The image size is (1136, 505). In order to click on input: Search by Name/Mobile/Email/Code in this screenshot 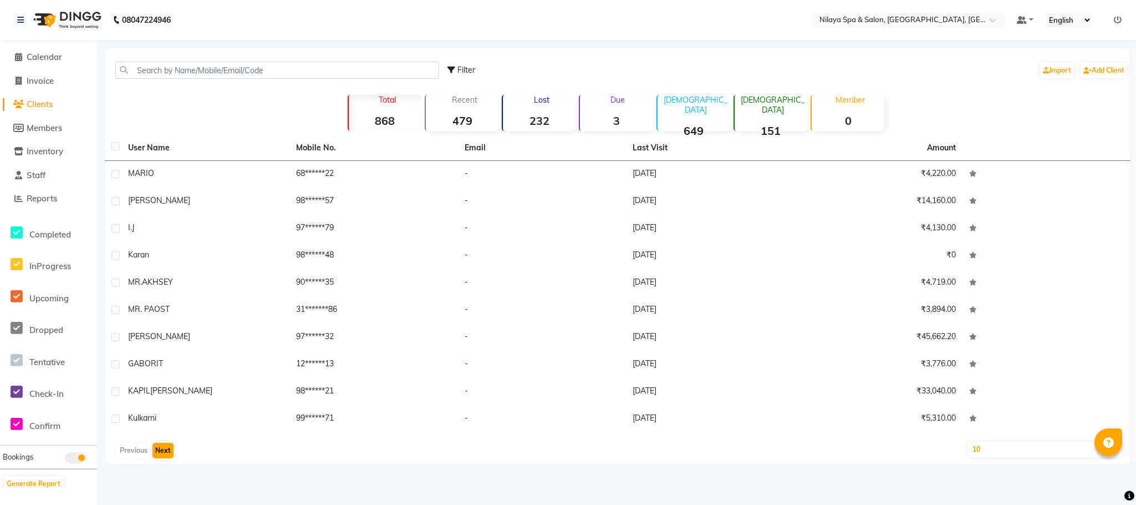, I will do `click(277, 70)`.